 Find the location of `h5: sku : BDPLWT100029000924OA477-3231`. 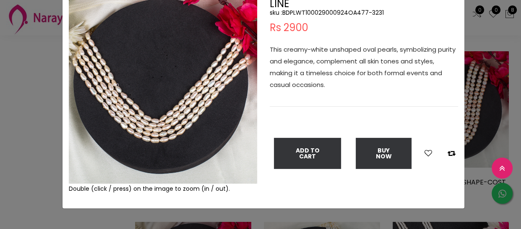

h5: sku : BDPLWT100029000924OA477-3231 is located at coordinates (364, 13).